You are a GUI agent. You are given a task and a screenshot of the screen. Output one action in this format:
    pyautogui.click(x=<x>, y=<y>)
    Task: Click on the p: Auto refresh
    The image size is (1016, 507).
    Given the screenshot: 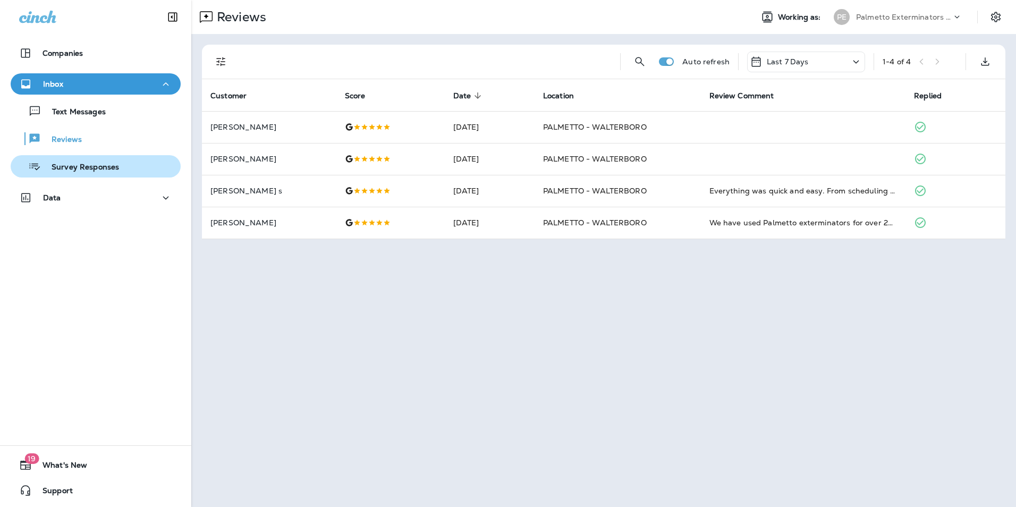 What is the action you would take?
    pyautogui.click(x=706, y=62)
    